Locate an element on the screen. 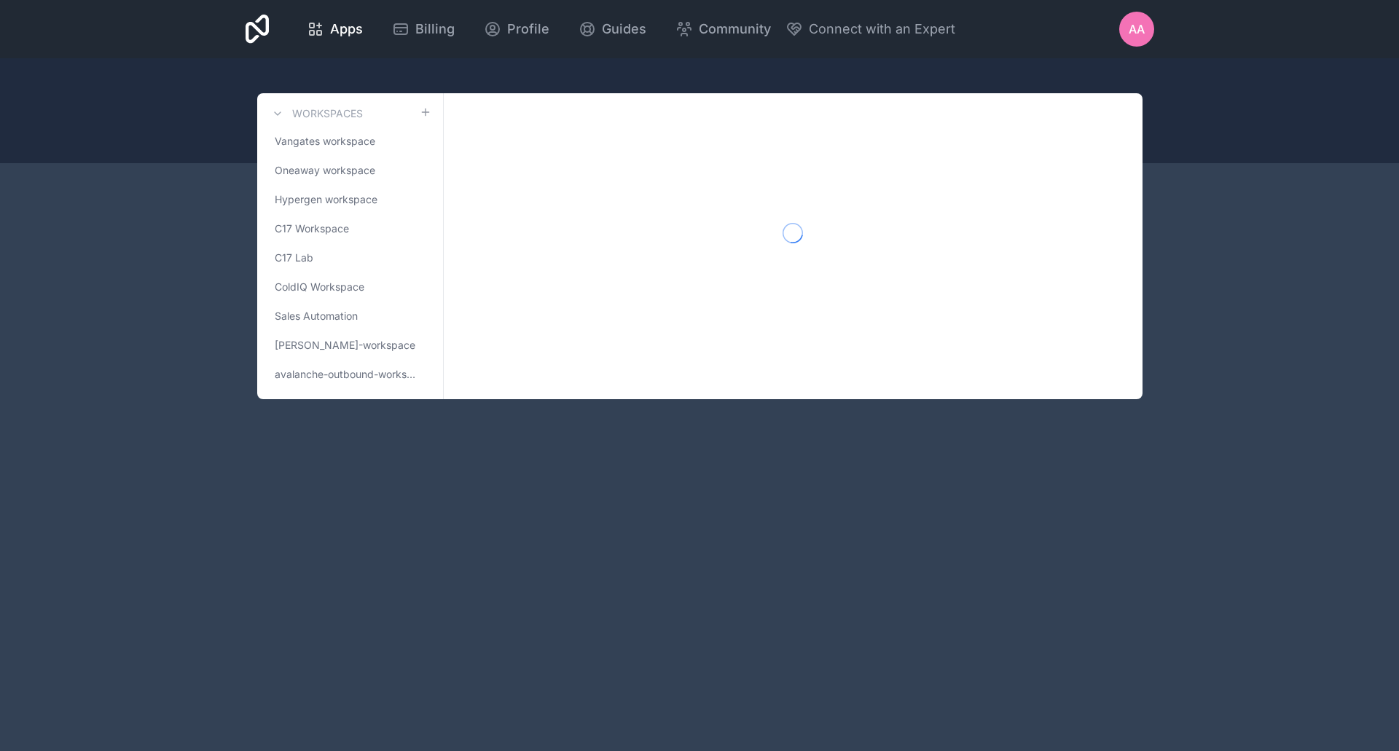 The height and width of the screenshot is (751, 1399). span: ColdIQ Workspace is located at coordinates (319, 287).